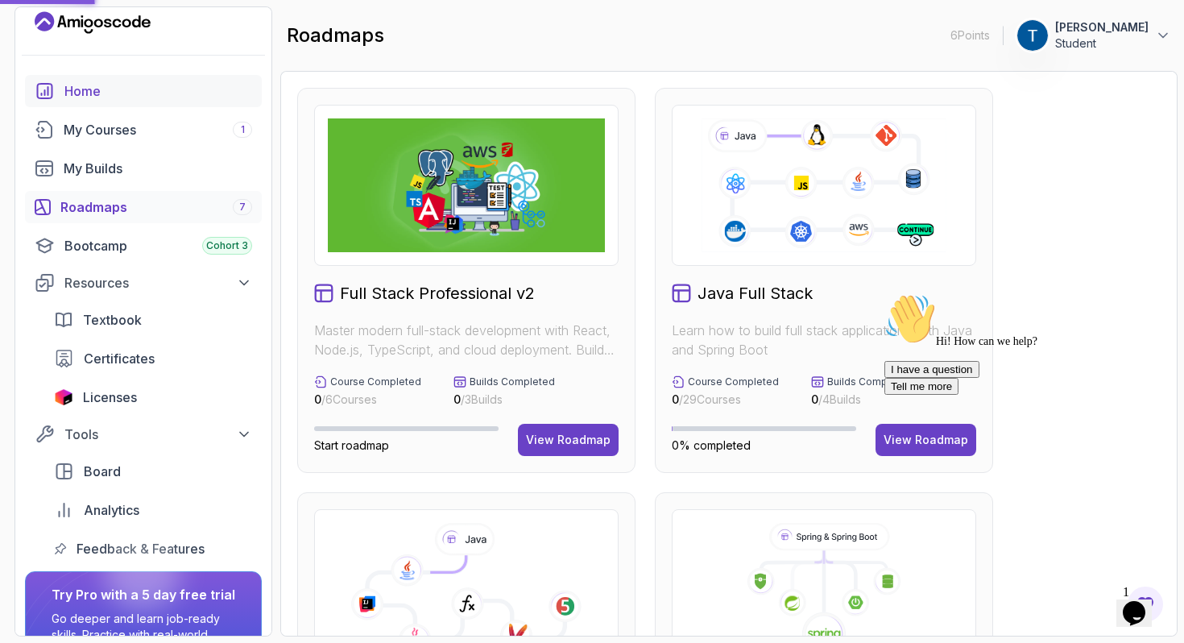 This screenshot has height=643, width=1184. Describe the element at coordinates (862, 400) in the screenshot. I see `p: / 4 Builds` at that location.